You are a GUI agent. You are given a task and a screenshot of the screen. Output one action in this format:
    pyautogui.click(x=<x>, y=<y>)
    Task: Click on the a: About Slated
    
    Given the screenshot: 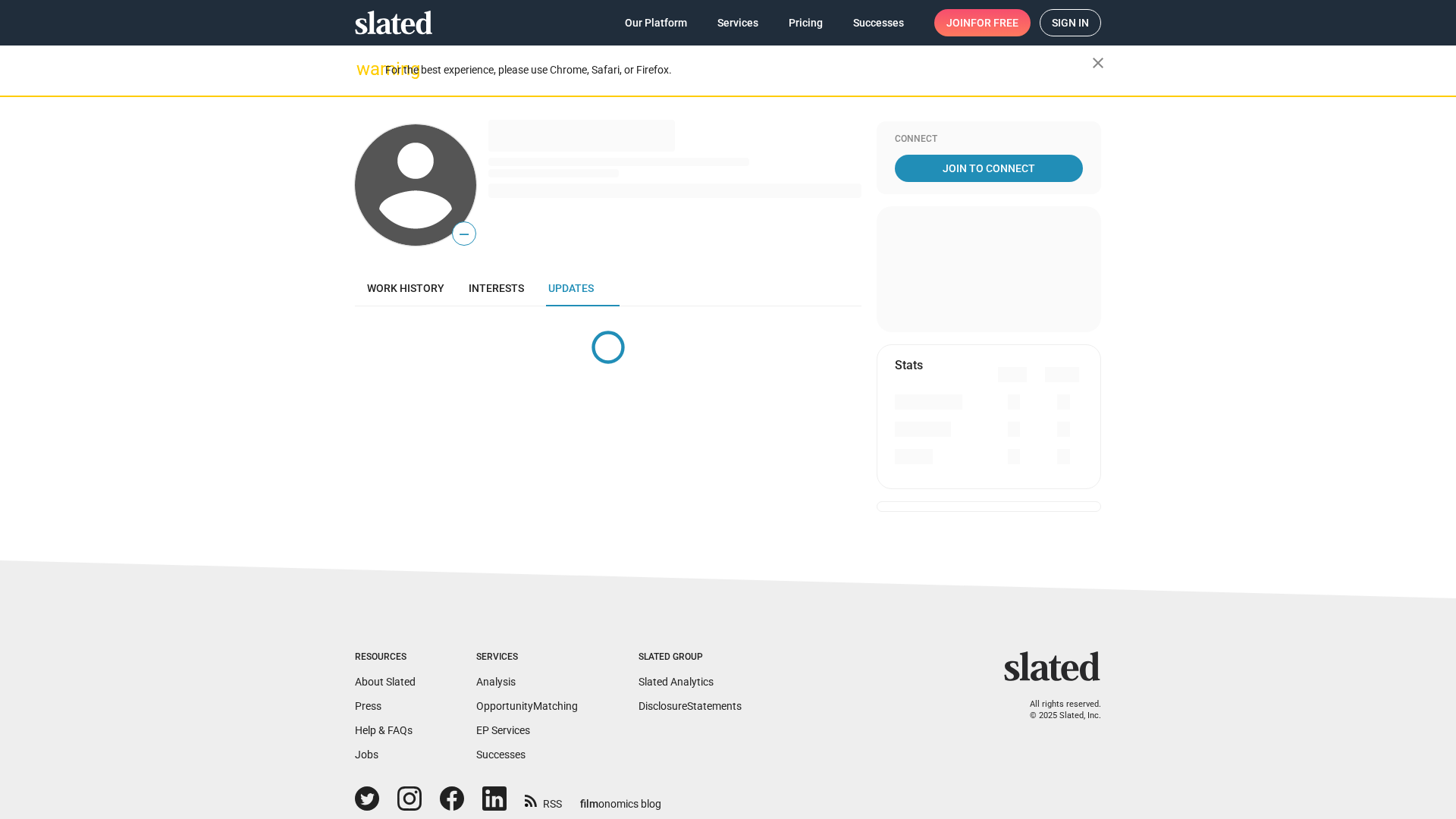 What is the action you would take?
    pyautogui.click(x=385, y=682)
    